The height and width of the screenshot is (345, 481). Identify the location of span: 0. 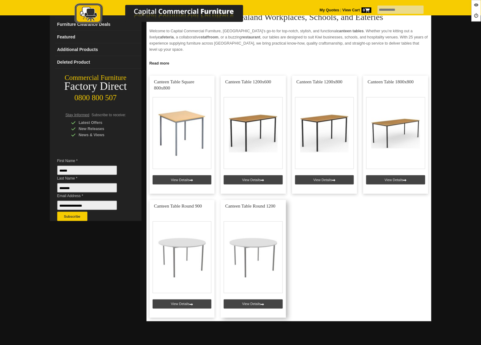
(366, 10).